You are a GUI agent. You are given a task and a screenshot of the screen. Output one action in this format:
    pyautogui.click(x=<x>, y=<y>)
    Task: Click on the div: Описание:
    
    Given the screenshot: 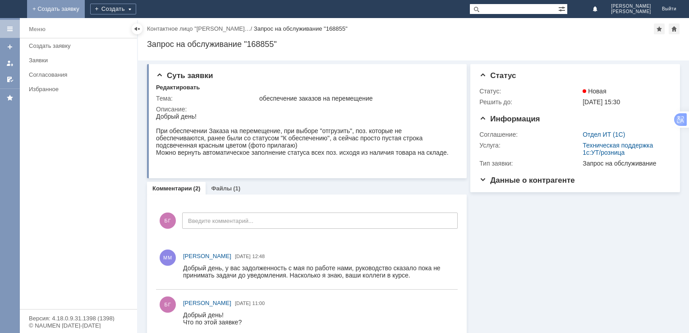 What is the action you would take?
    pyautogui.click(x=306, y=109)
    